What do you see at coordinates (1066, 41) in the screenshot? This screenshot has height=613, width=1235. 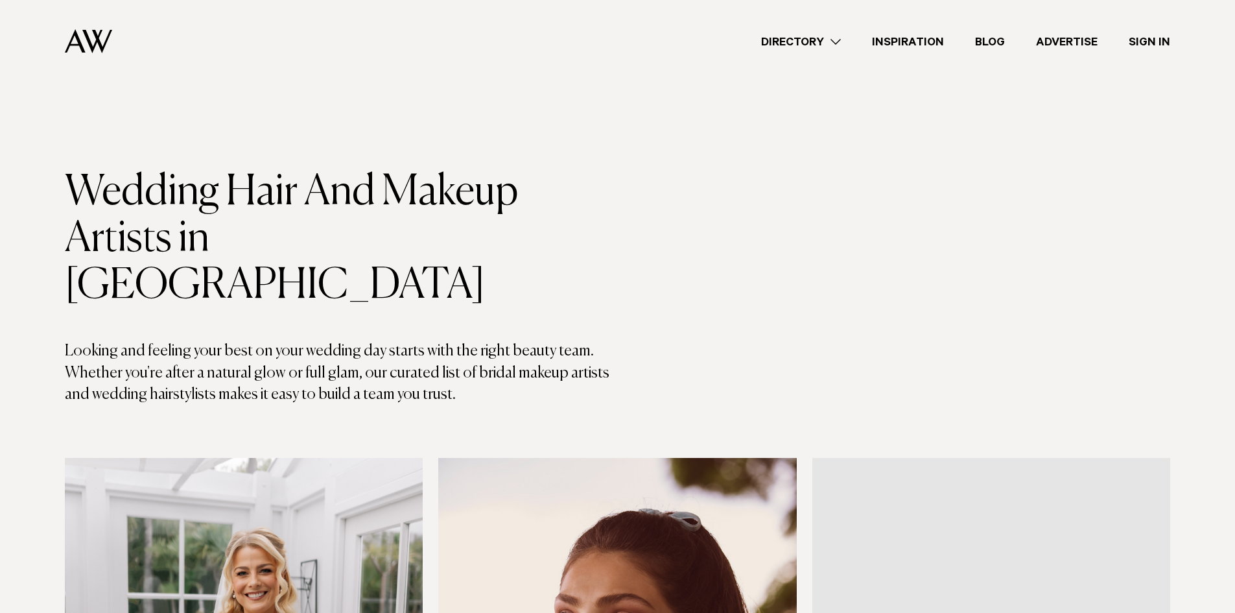 I see `a: Advertise` at bounding box center [1066, 41].